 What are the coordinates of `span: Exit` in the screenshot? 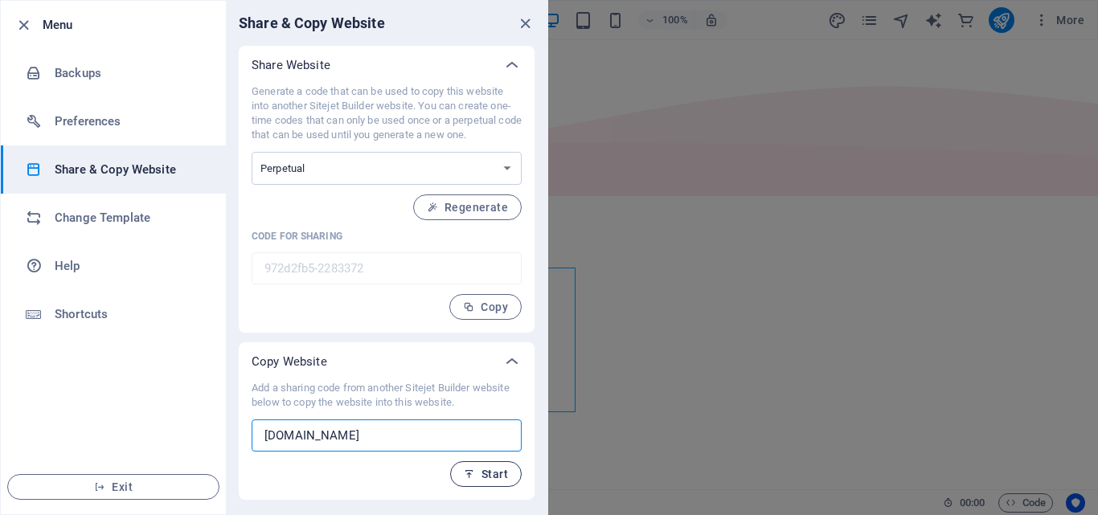 It's located at (113, 487).